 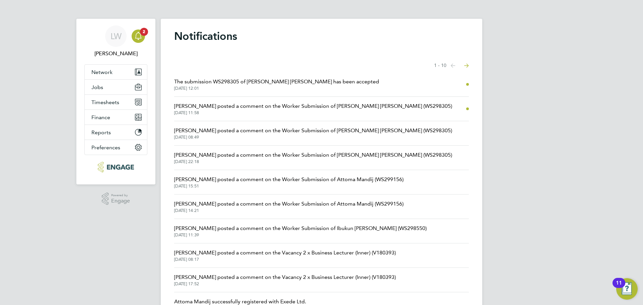 What do you see at coordinates (116, 102) in the screenshot?
I see `button: Timesheets` at bounding box center [116, 102].